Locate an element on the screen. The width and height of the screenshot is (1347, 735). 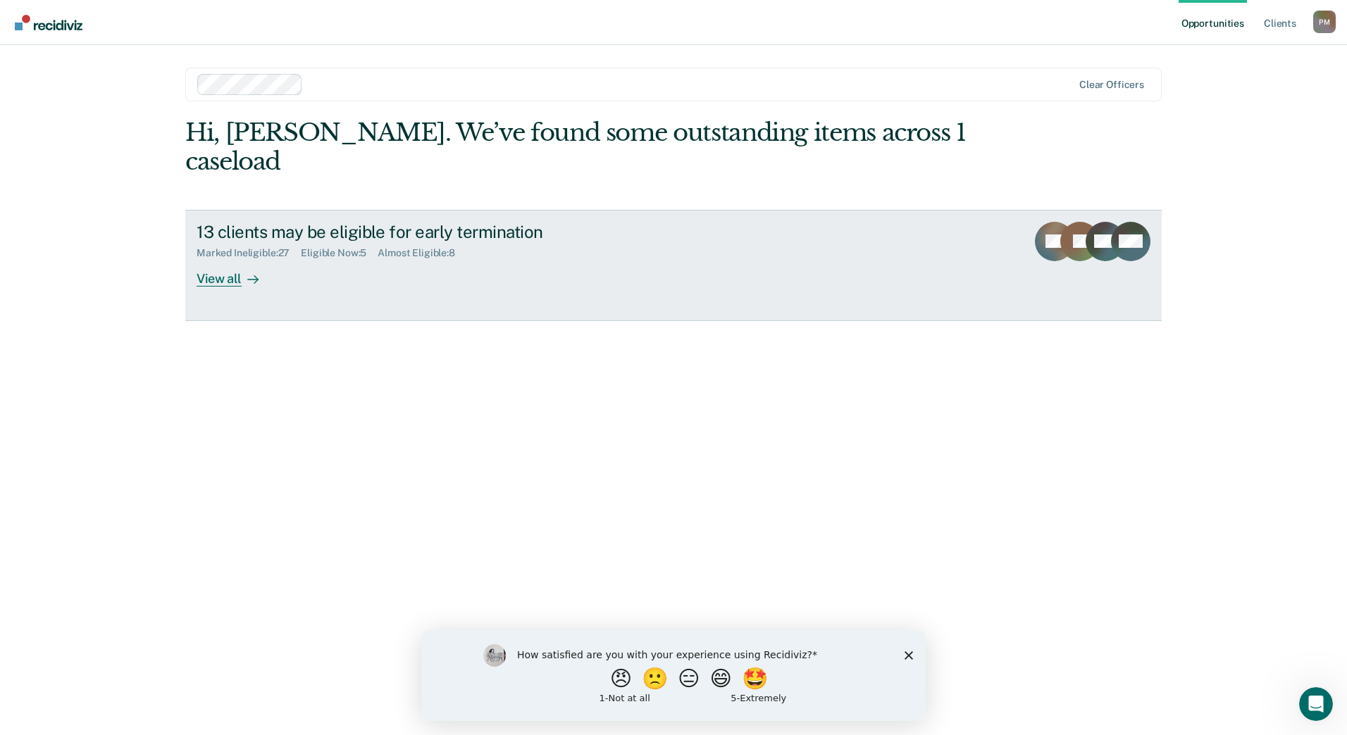
div: Eligible Now : 5 is located at coordinates (339, 253).